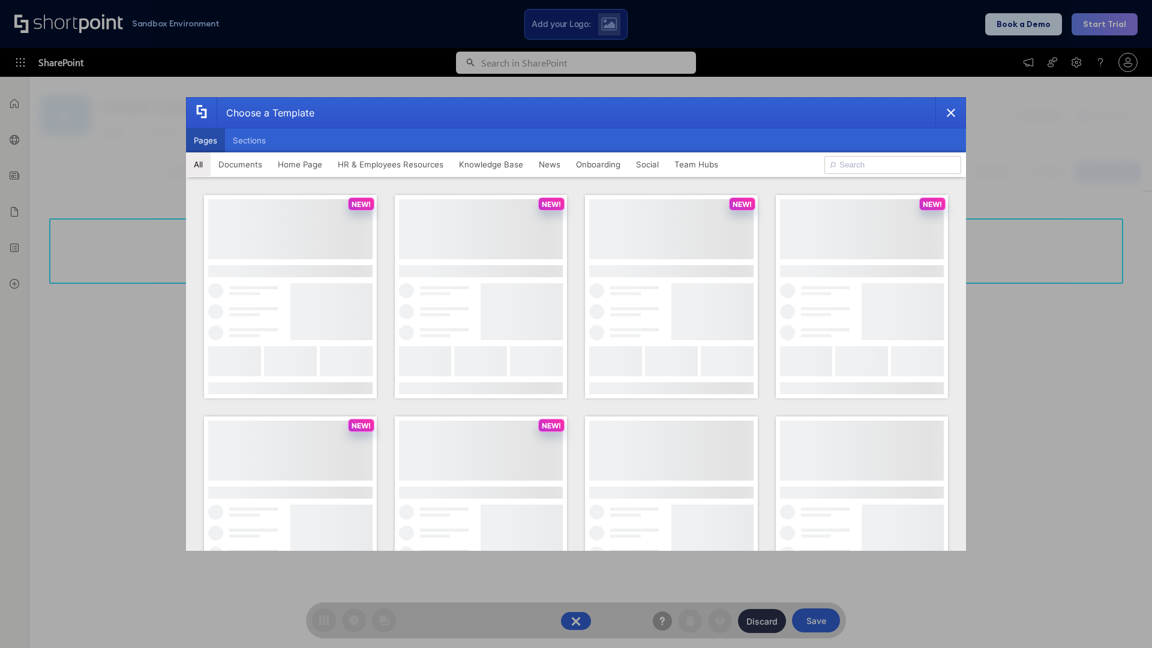 Image resolution: width=1152 pixels, height=648 pixels. I want to click on button: All, so click(198, 164).